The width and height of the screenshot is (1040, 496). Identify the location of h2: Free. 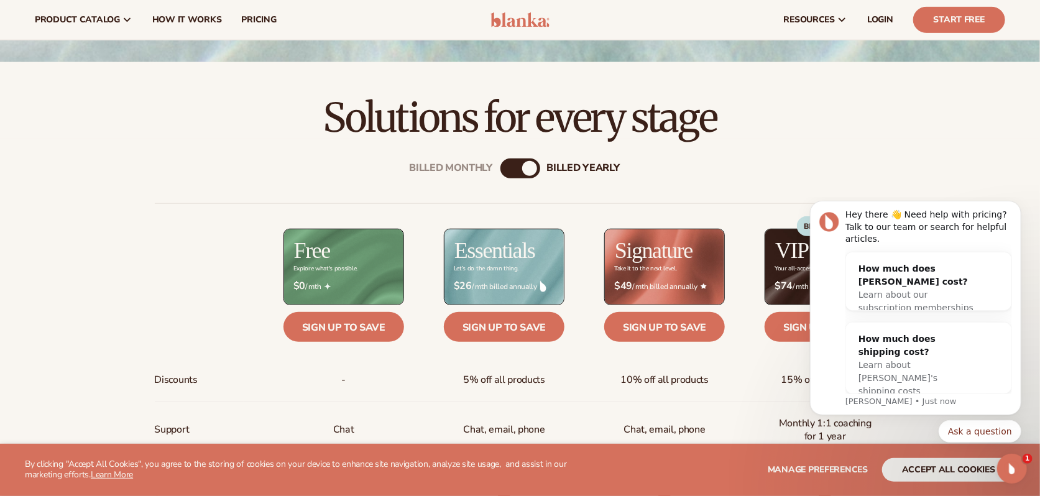
(312, 250).